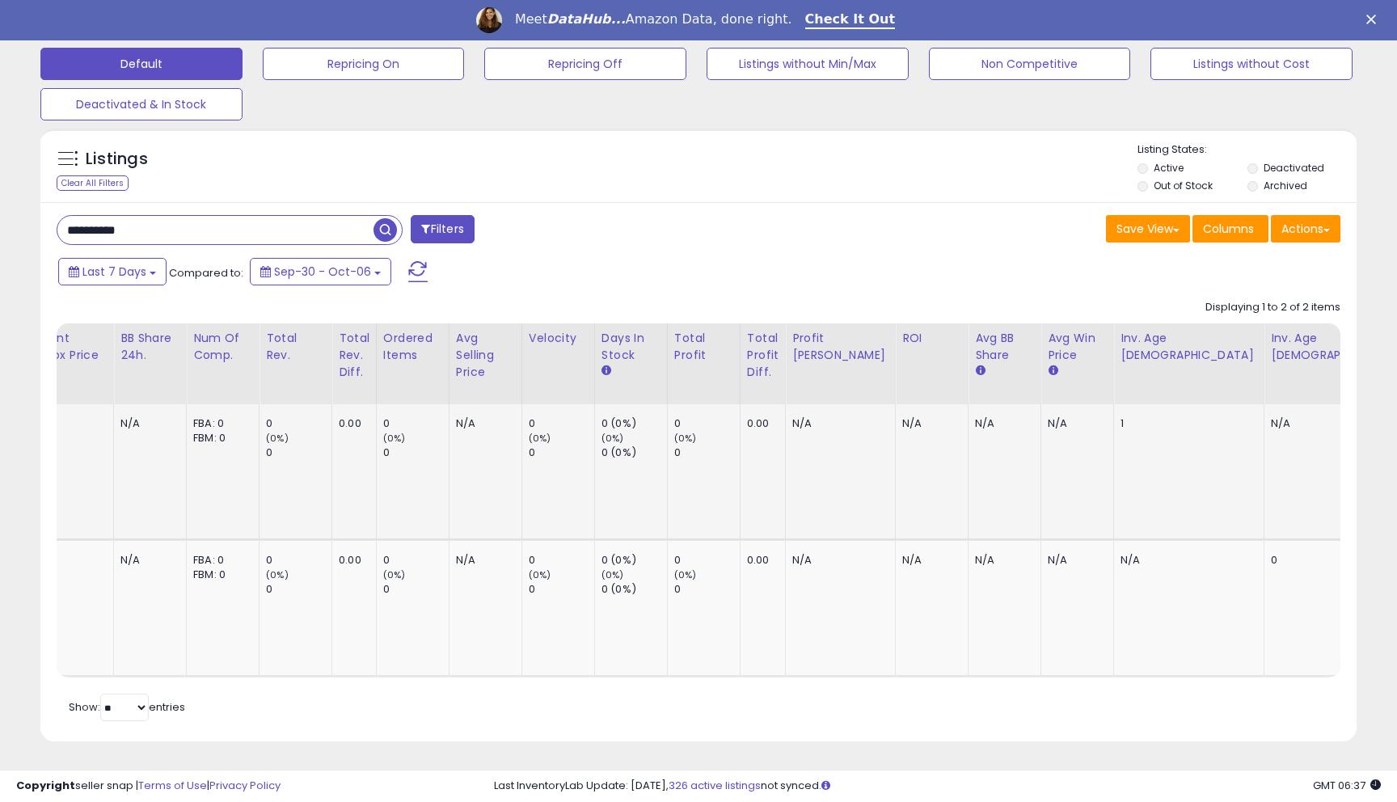 Image resolution: width=1397 pixels, height=802 pixels. I want to click on div: 1, so click(1186, 424).